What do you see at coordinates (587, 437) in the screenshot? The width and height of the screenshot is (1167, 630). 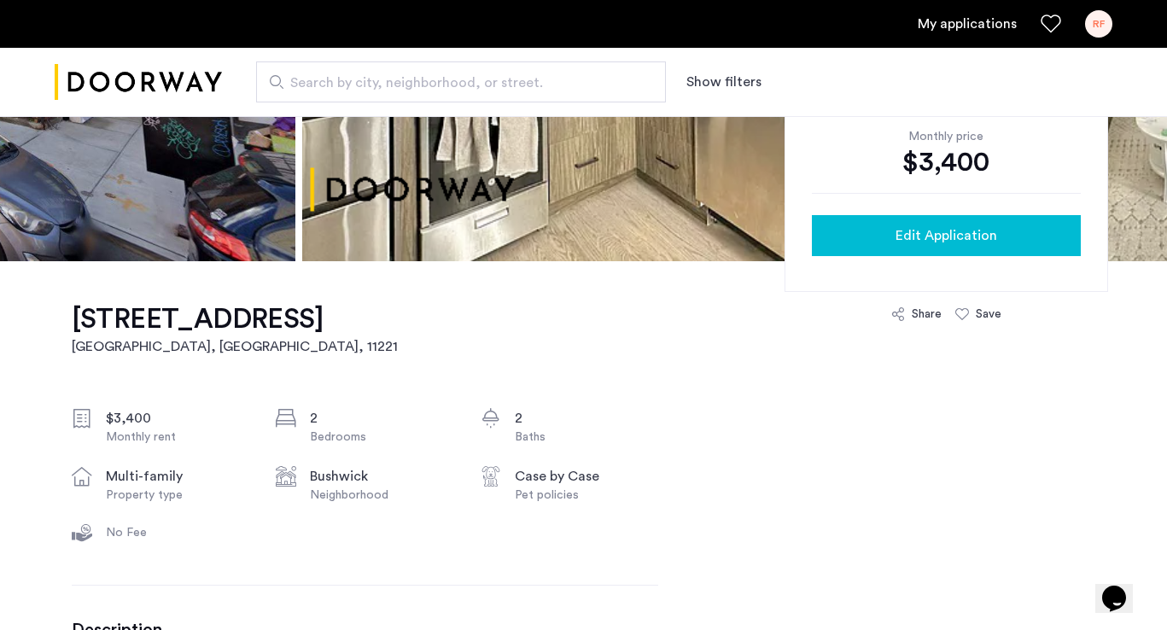 I see `div: Baths` at bounding box center [587, 437].